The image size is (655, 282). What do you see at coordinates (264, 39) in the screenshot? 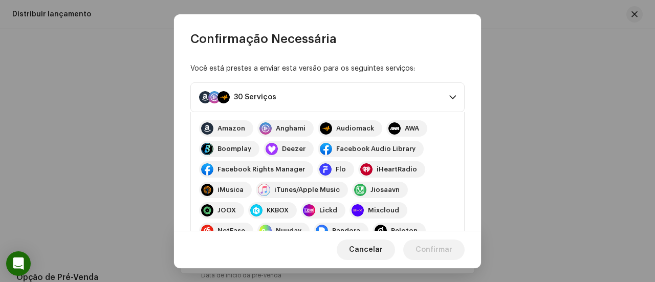
I see `span: Confirmação Necessária` at bounding box center [264, 39].